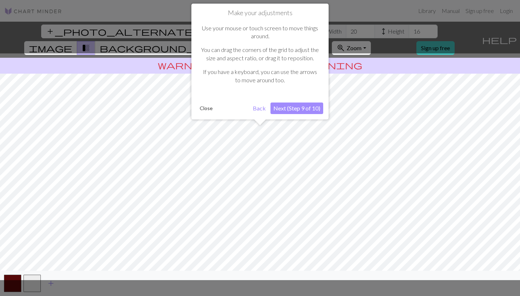 The width and height of the screenshot is (520, 296). What do you see at coordinates (206, 108) in the screenshot?
I see `button: Close` at bounding box center [206, 108].